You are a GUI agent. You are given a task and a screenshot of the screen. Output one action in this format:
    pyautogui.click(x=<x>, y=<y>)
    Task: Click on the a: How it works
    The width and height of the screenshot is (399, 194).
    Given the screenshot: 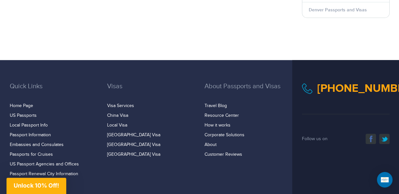 What is the action you would take?
    pyautogui.click(x=217, y=125)
    